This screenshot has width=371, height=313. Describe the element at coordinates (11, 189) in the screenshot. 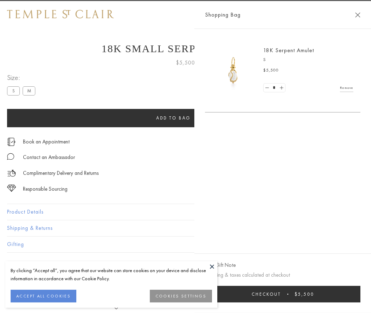

I see `img: icon_sourcing.svg` at that location.